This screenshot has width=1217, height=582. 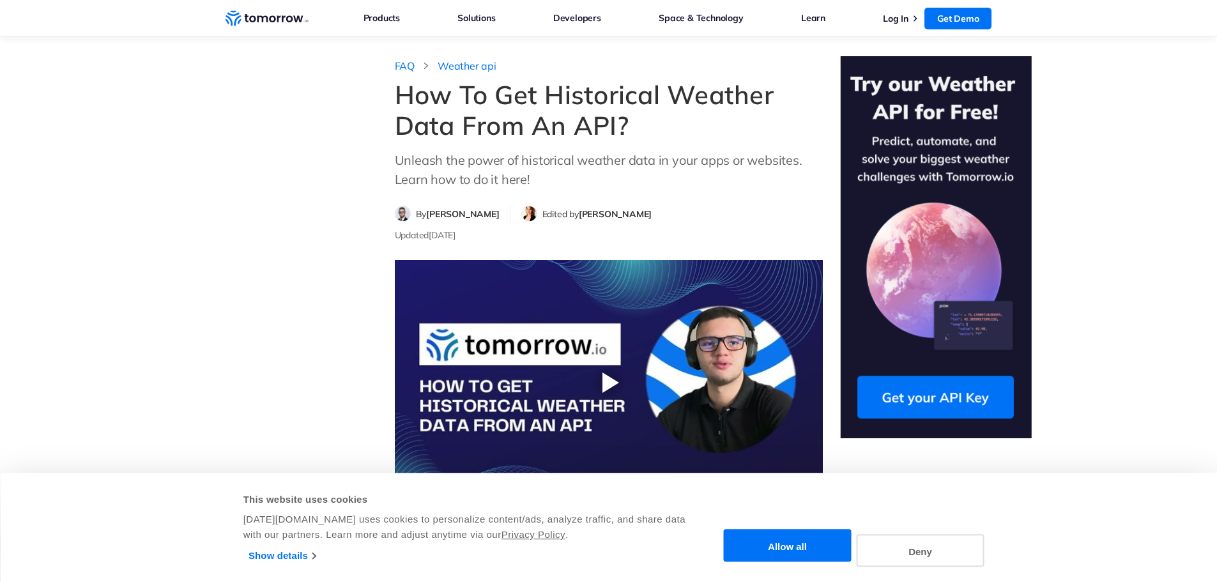 What do you see at coordinates (404, 66) in the screenshot?
I see `a: FAQ` at bounding box center [404, 66].